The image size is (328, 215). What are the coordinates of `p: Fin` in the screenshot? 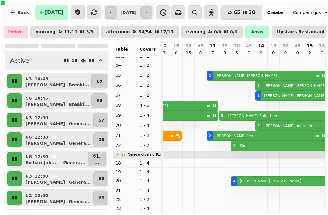 It's located at (243, 146).